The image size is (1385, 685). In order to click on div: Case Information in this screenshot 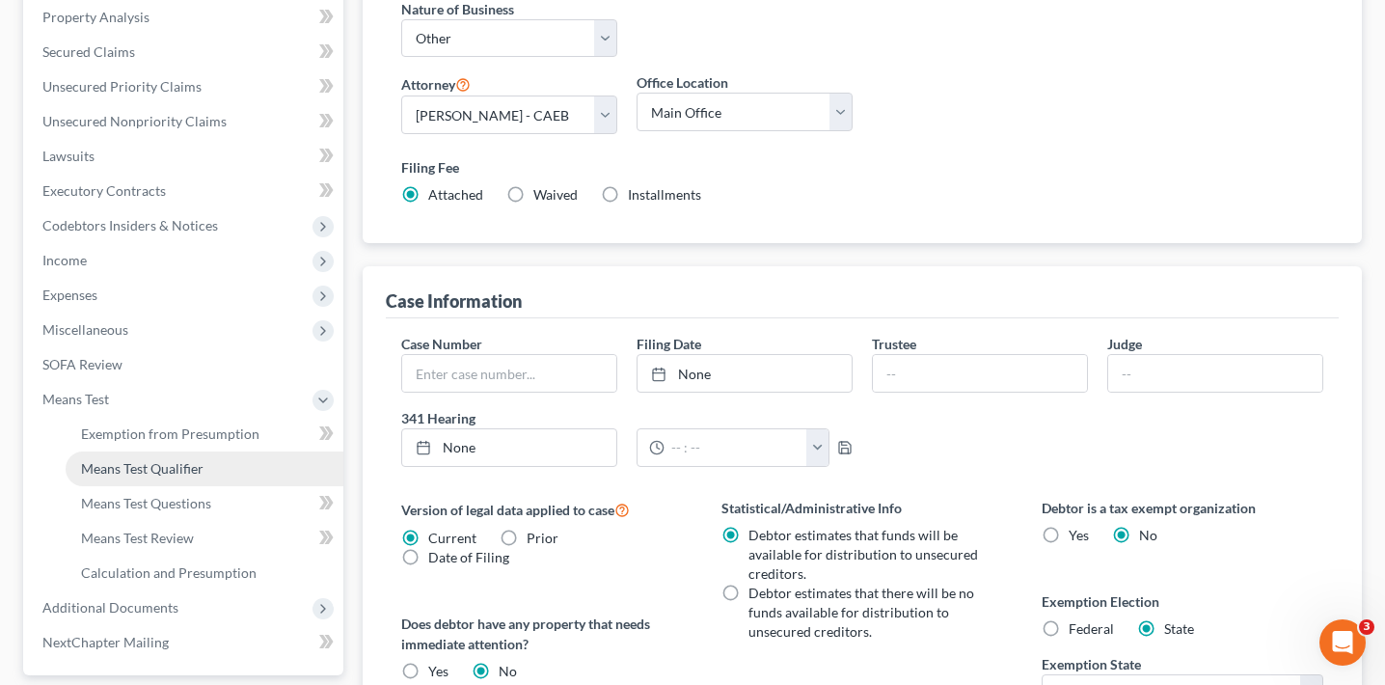, I will do `click(453, 301)`.